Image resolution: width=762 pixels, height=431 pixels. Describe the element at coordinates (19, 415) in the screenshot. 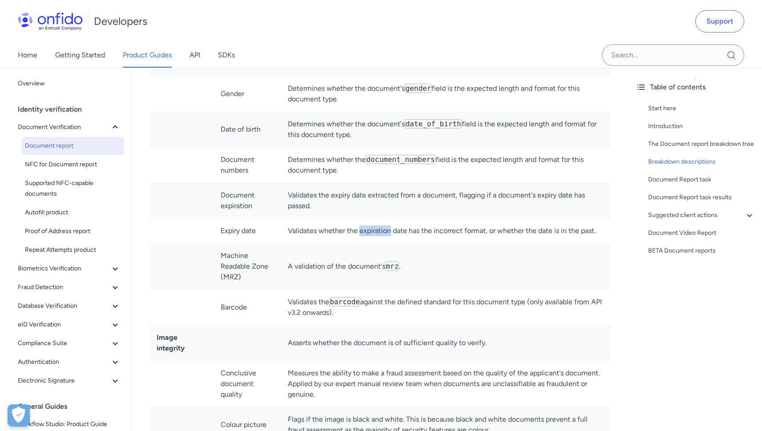

I see `button: Open Preferences` at that location.